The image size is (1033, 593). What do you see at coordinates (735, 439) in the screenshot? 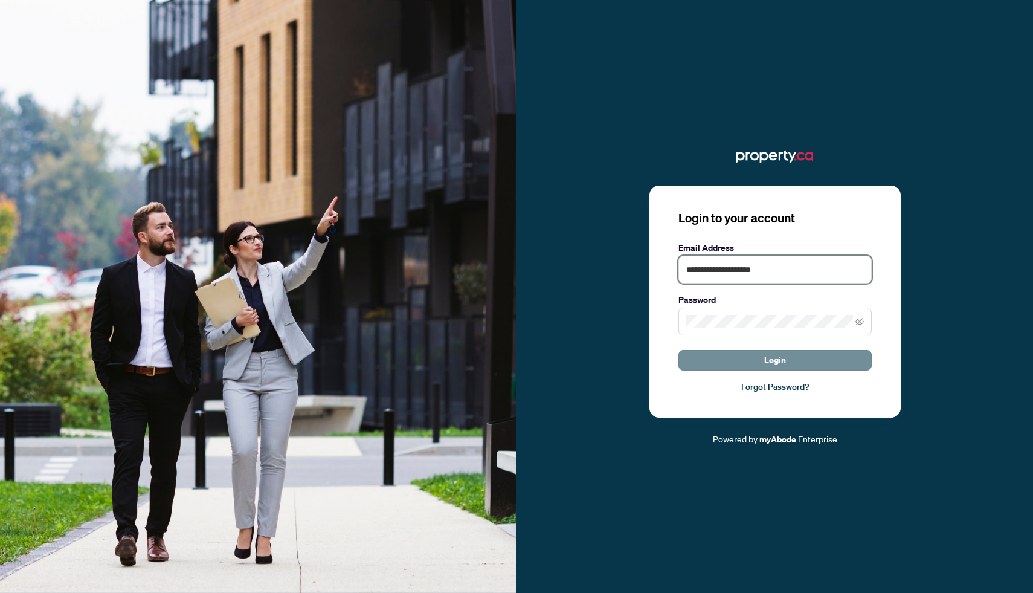
I see `span: Powered by` at bounding box center [735, 439].